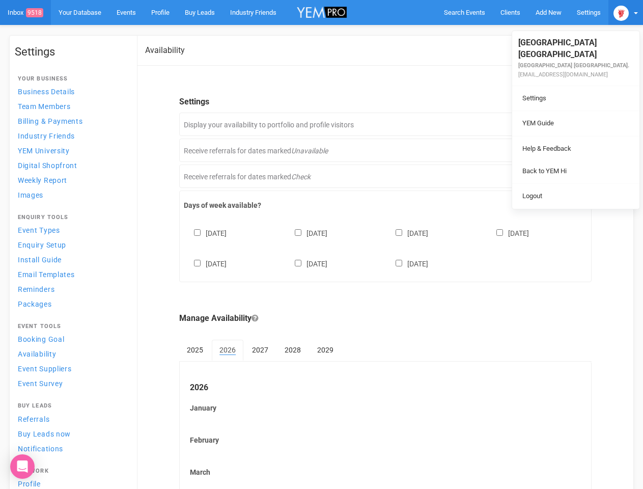 Image resolution: width=643 pixels, height=489 pixels. Describe the element at coordinates (37, 354) in the screenshot. I see `span: Availability` at that location.